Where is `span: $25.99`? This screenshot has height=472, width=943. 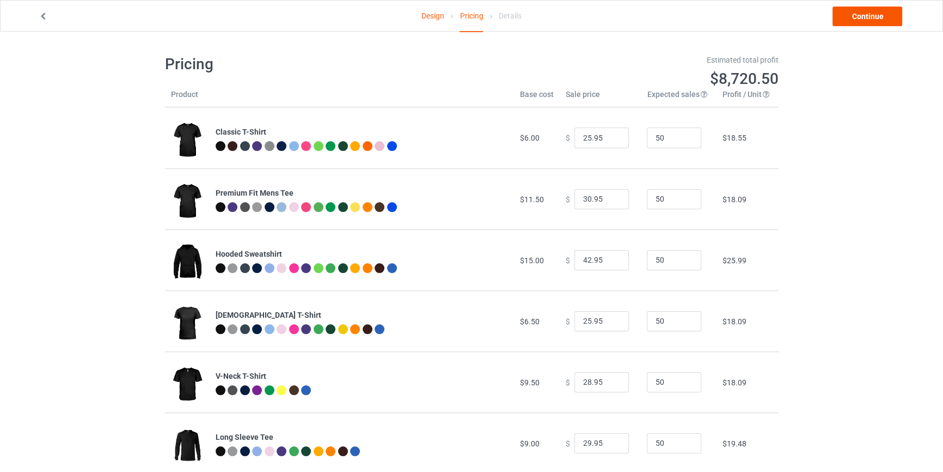
span: $25.99 is located at coordinates (734, 260).